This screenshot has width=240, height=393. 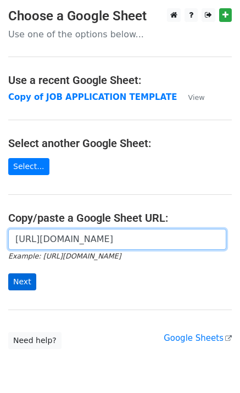 I want to click on a: View, so click(x=191, y=97).